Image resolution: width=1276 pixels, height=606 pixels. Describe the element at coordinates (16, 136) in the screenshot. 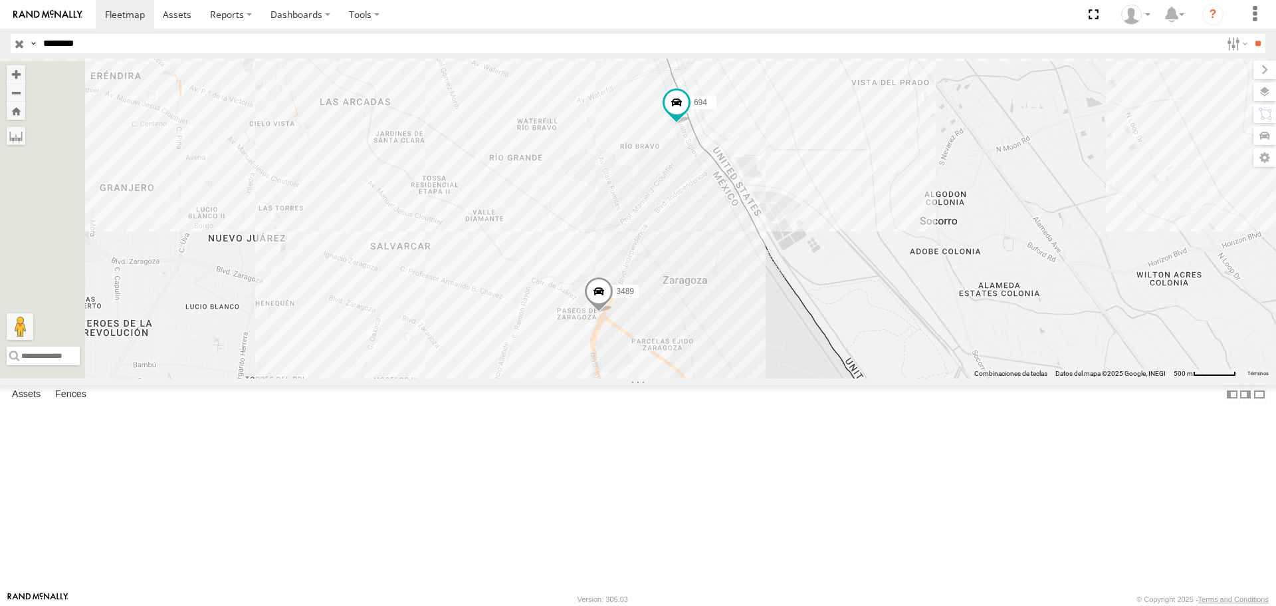

I see `label: Measure` at that location.